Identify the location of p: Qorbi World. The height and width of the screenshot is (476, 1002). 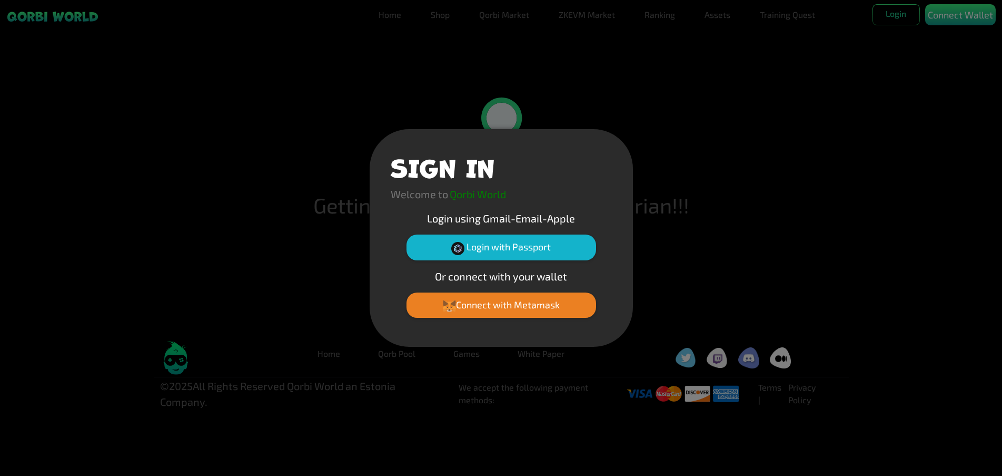
(478, 194).